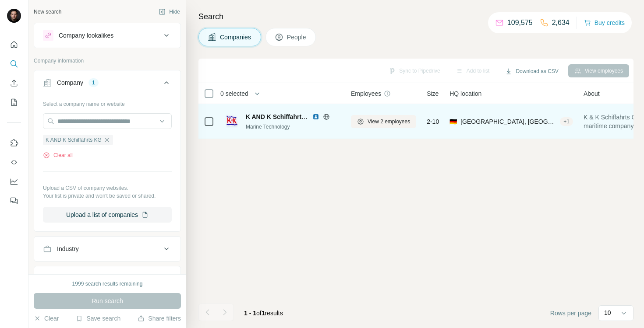 This screenshot has height=328, width=644. Describe the element at coordinates (14, 201) in the screenshot. I see `button: Feedback` at that location.